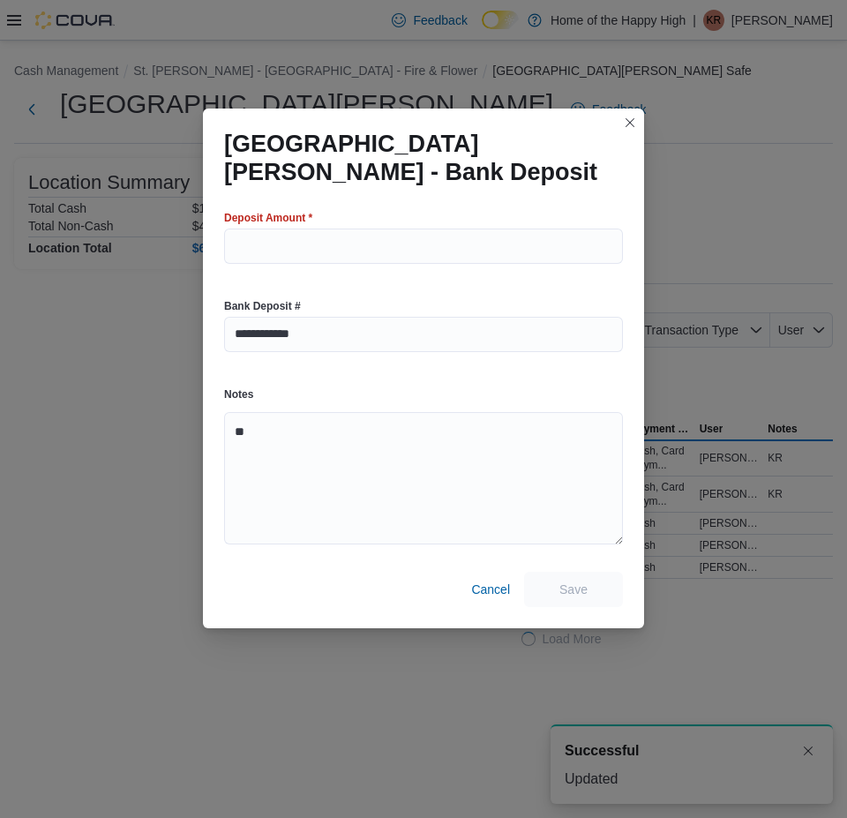 The image size is (847, 818). I want to click on label: Bank Deposit #, so click(262, 306).